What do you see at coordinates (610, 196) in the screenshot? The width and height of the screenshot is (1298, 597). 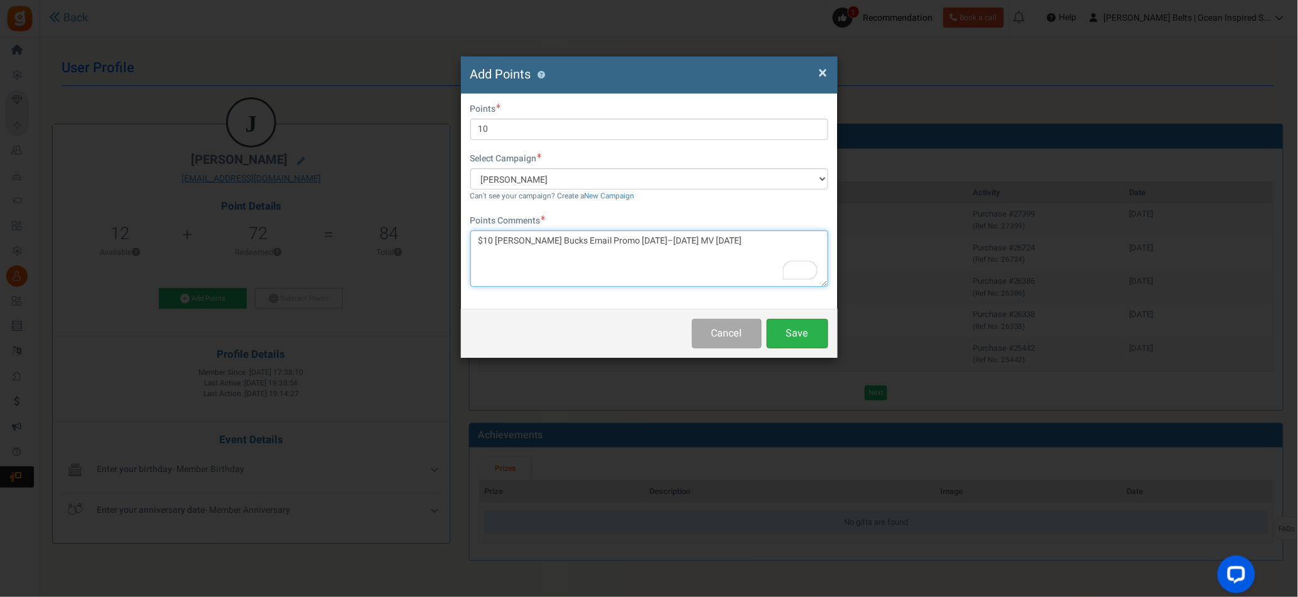 I see `a: New Campaign` at bounding box center [610, 196].